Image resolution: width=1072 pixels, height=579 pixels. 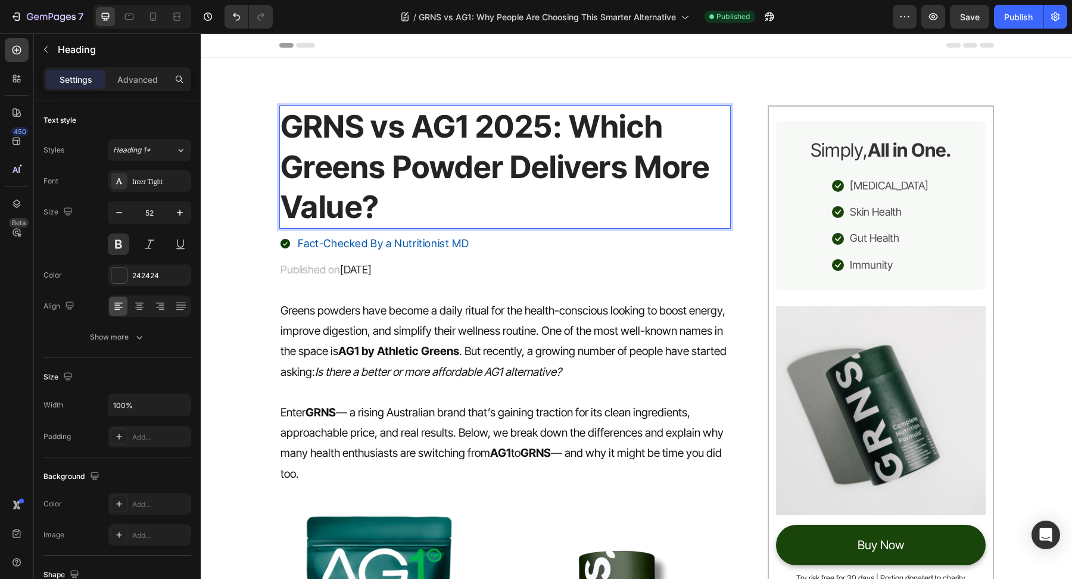 I want to click on img: Flat-lay of GRNS Complete Nutrition Formula container on a white background, showcasing bold bran..., so click(x=680, y=377).